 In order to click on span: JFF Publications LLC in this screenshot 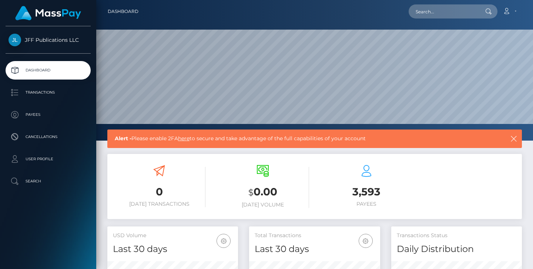, I will do `click(48, 40)`.